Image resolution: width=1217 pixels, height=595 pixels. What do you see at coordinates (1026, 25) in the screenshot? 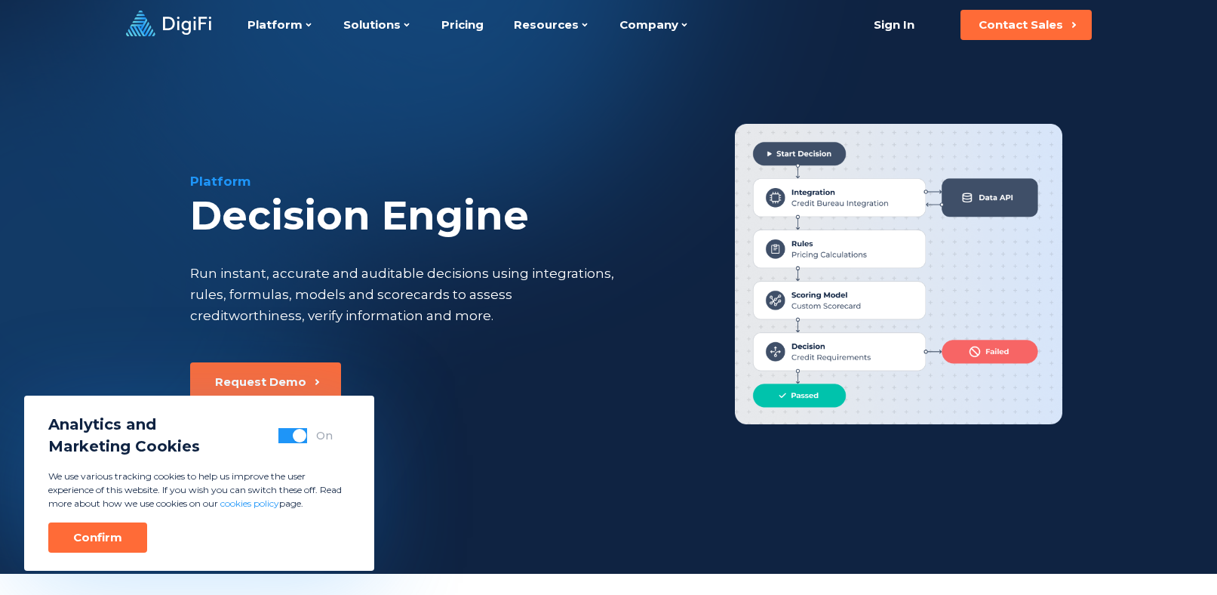
I see `a: Contact Sales` at bounding box center [1026, 25].